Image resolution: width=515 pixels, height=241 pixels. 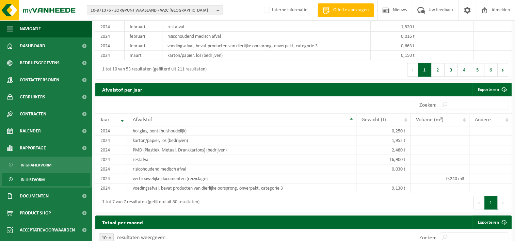 What do you see at coordinates (39, 80) in the screenshot?
I see `span: Contactpersonen` at bounding box center [39, 80].